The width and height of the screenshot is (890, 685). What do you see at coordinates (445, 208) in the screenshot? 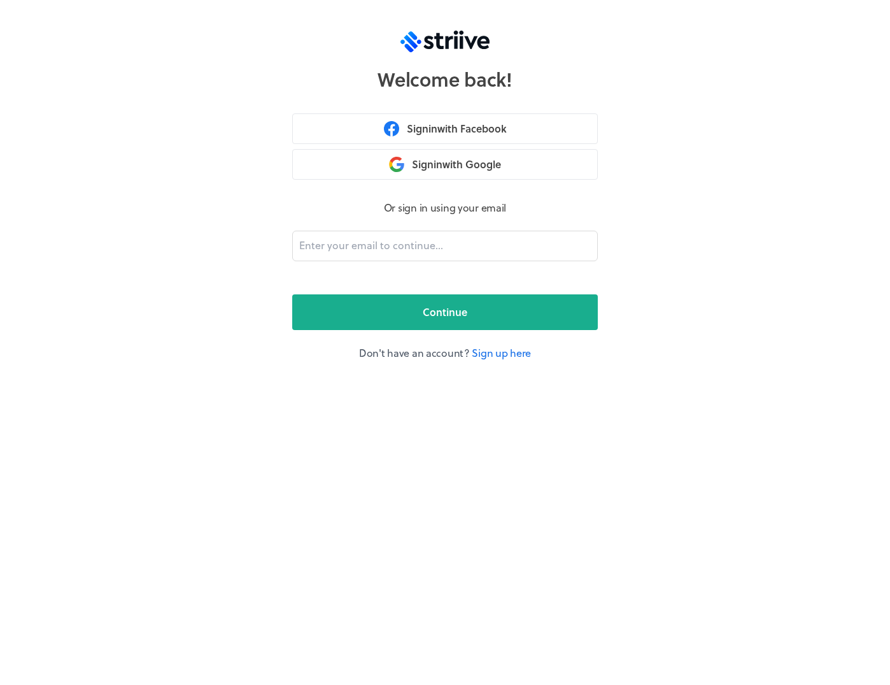
I see `p: Or sign in using your email` at bounding box center [445, 208].